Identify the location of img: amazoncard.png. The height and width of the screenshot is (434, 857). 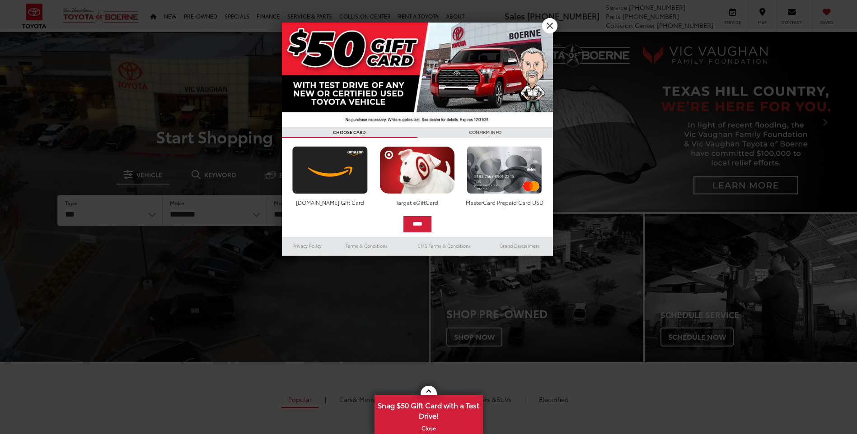
(330, 170).